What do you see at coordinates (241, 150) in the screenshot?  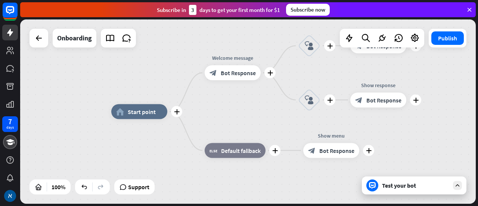 I see `span: Default fallback` at bounding box center [241, 150].